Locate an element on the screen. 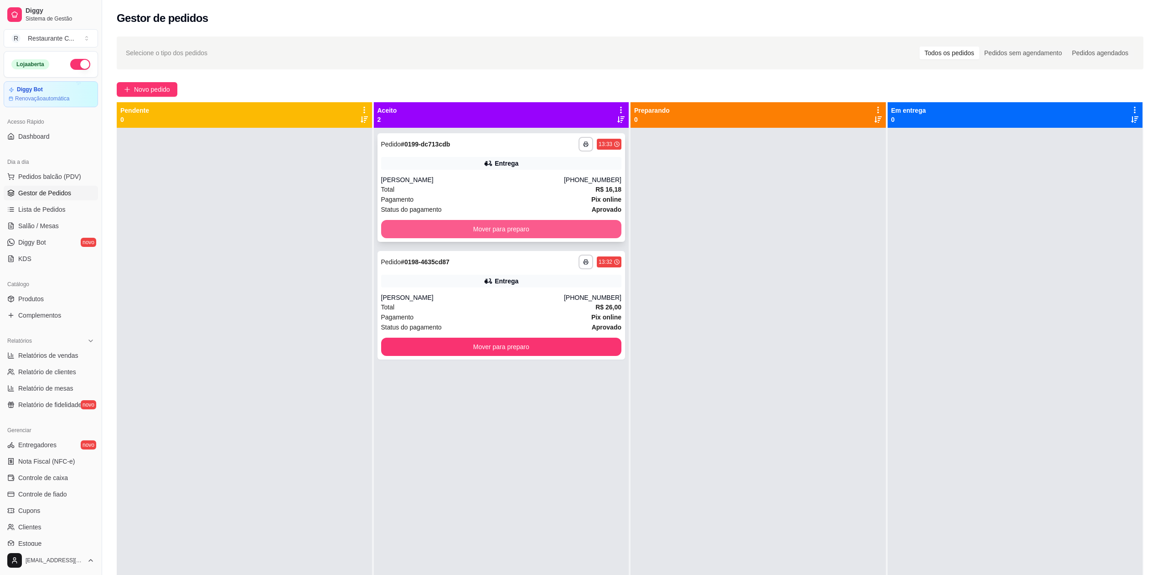 This screenshot has width=1158, height=575. a: Dashboard is located at coordinates (51, 136).